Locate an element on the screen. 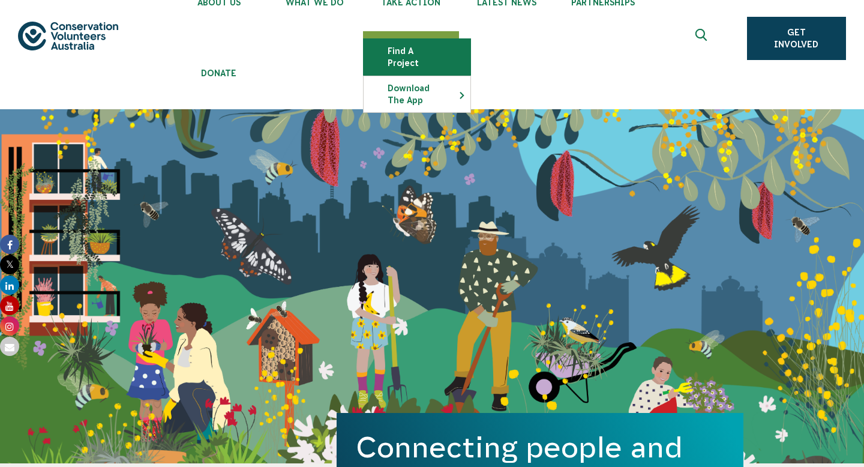 The height and width of the screenshot is (467, 864). a: Download the app is located at coordinates (417, 94).